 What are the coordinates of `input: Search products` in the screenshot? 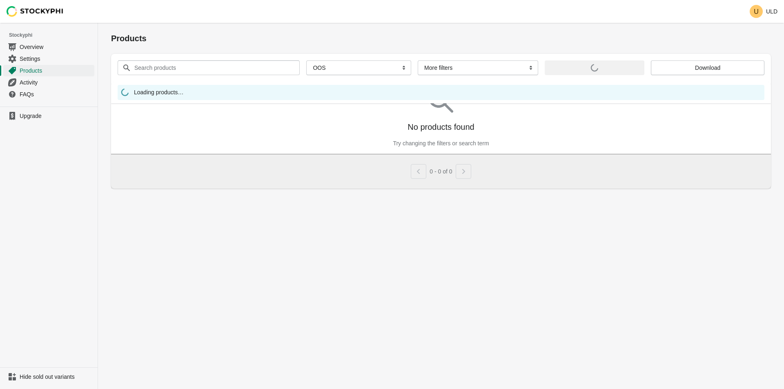 It's located at (209, 68).